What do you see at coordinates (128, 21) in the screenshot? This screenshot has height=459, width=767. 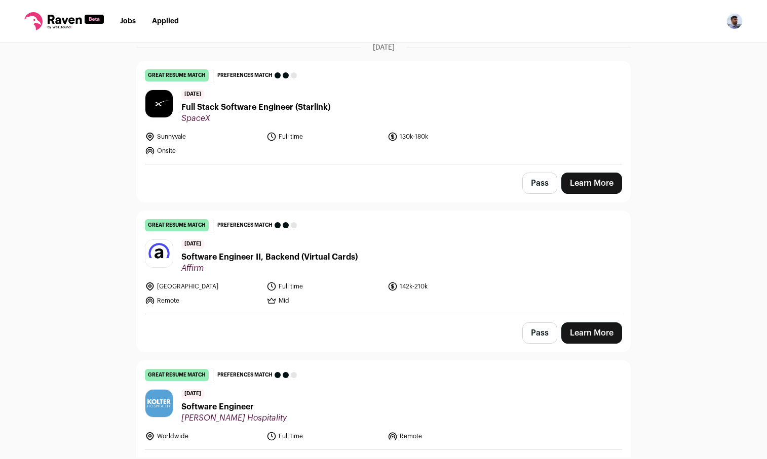 I see `a: Jobs` at bounding box center [128, 21].